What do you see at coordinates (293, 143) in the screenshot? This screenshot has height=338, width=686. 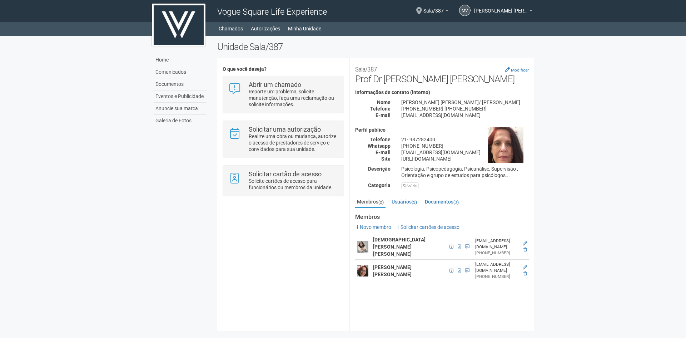 I see `p: Realize uma obra ou mudança, autorize o acesso de prestadores de serviço e convidados para sua un...` at bounding box center [293, 143].